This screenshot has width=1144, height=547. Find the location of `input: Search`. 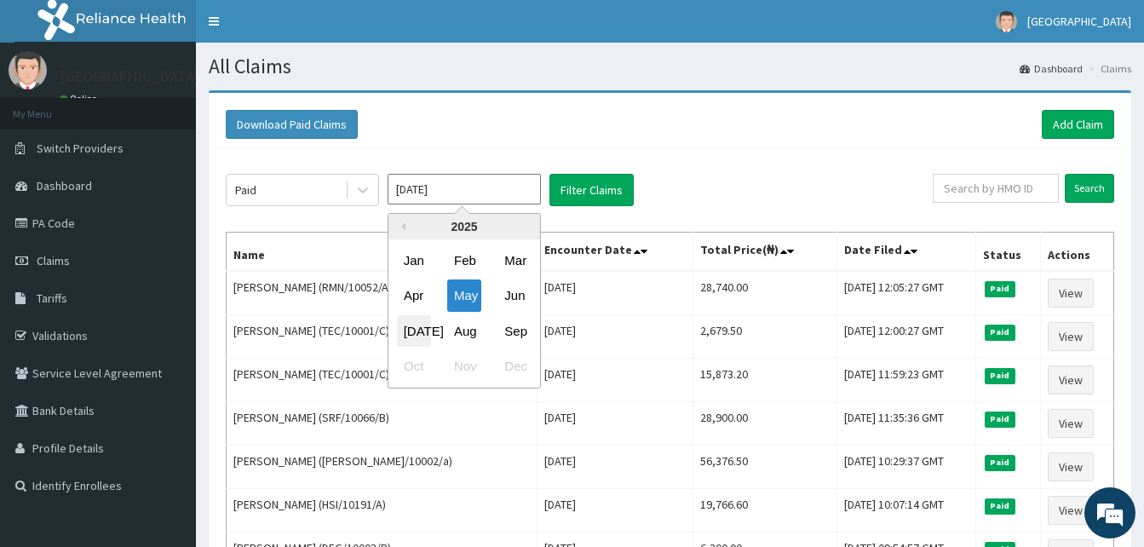

input: Search is located at coordinates (1090, 188).